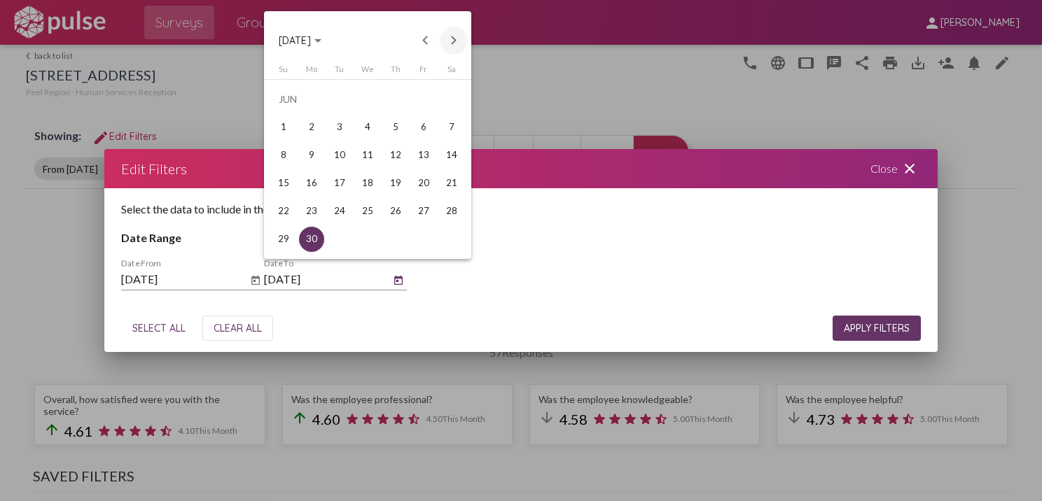  What do you see at coordinates (396, 183) in the screenshot?
I see `td: June 19, 2025` at bounding box center [396, 183].